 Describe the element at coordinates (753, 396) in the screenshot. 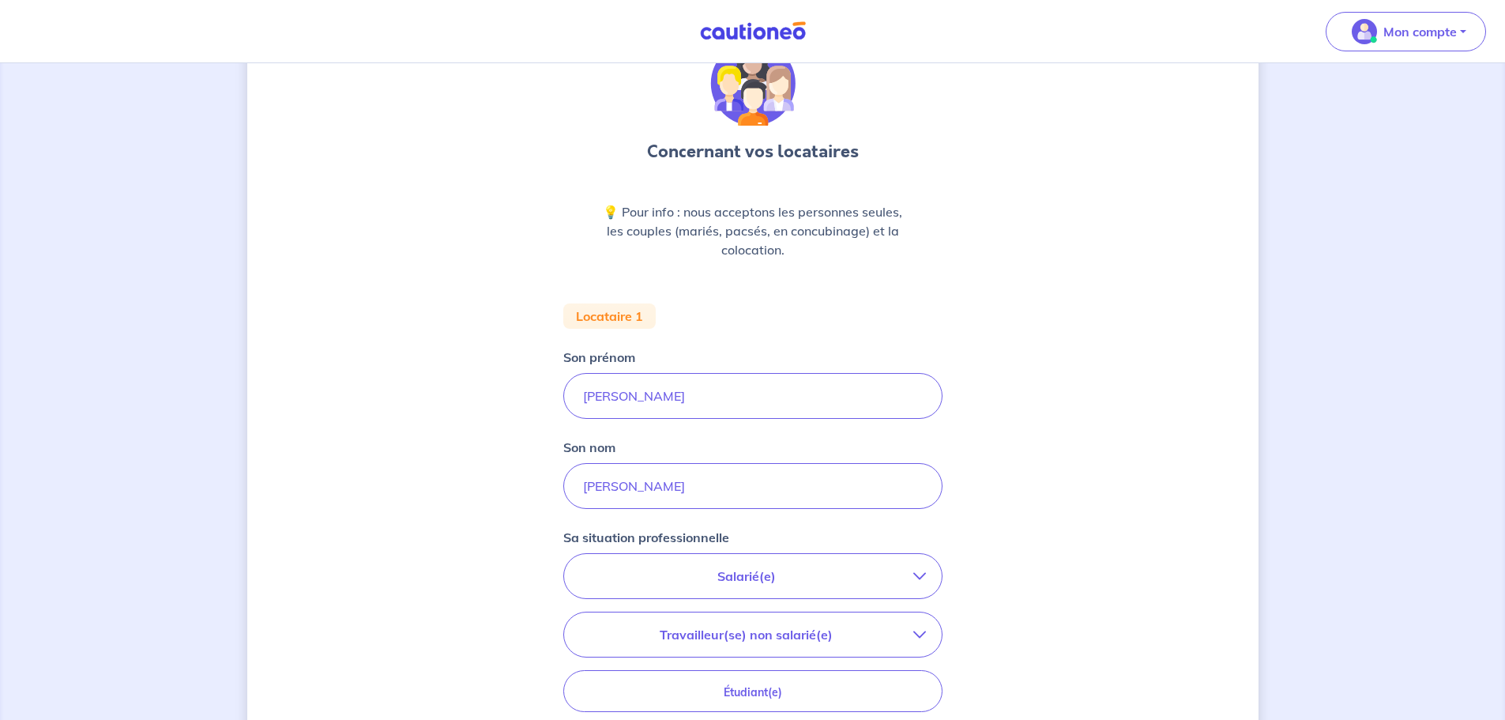

I see `input: John` at that location.